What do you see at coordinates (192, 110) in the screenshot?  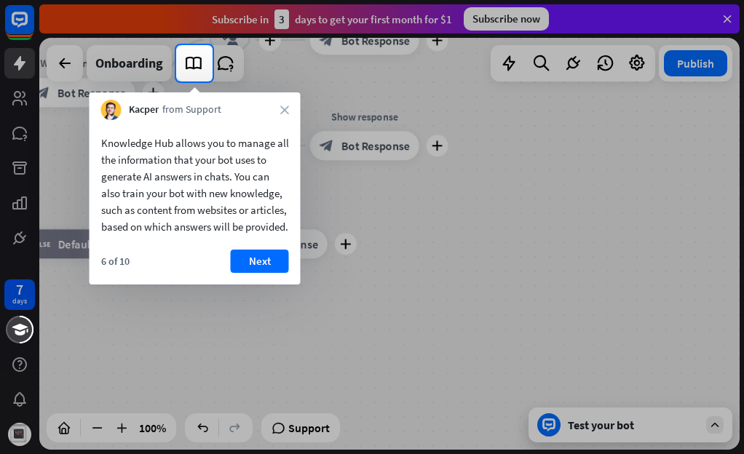 I see `span: from Support` at bounding box center [192, 110].